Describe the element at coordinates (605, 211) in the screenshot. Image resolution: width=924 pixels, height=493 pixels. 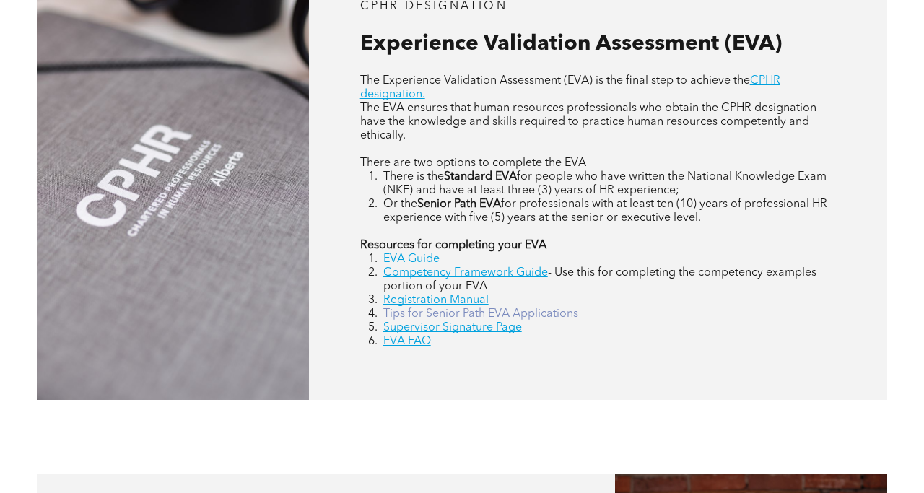
I see `span: for professionals with at least ten (10) years of professional HR experience with five (5) years ...` at that location.